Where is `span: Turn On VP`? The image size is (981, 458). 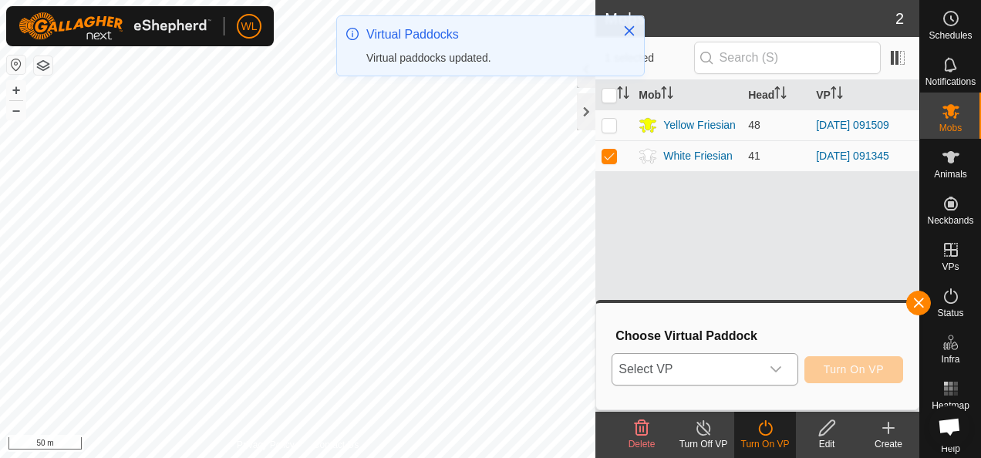 span: Turn On VP is located at coordinates (854, 369).